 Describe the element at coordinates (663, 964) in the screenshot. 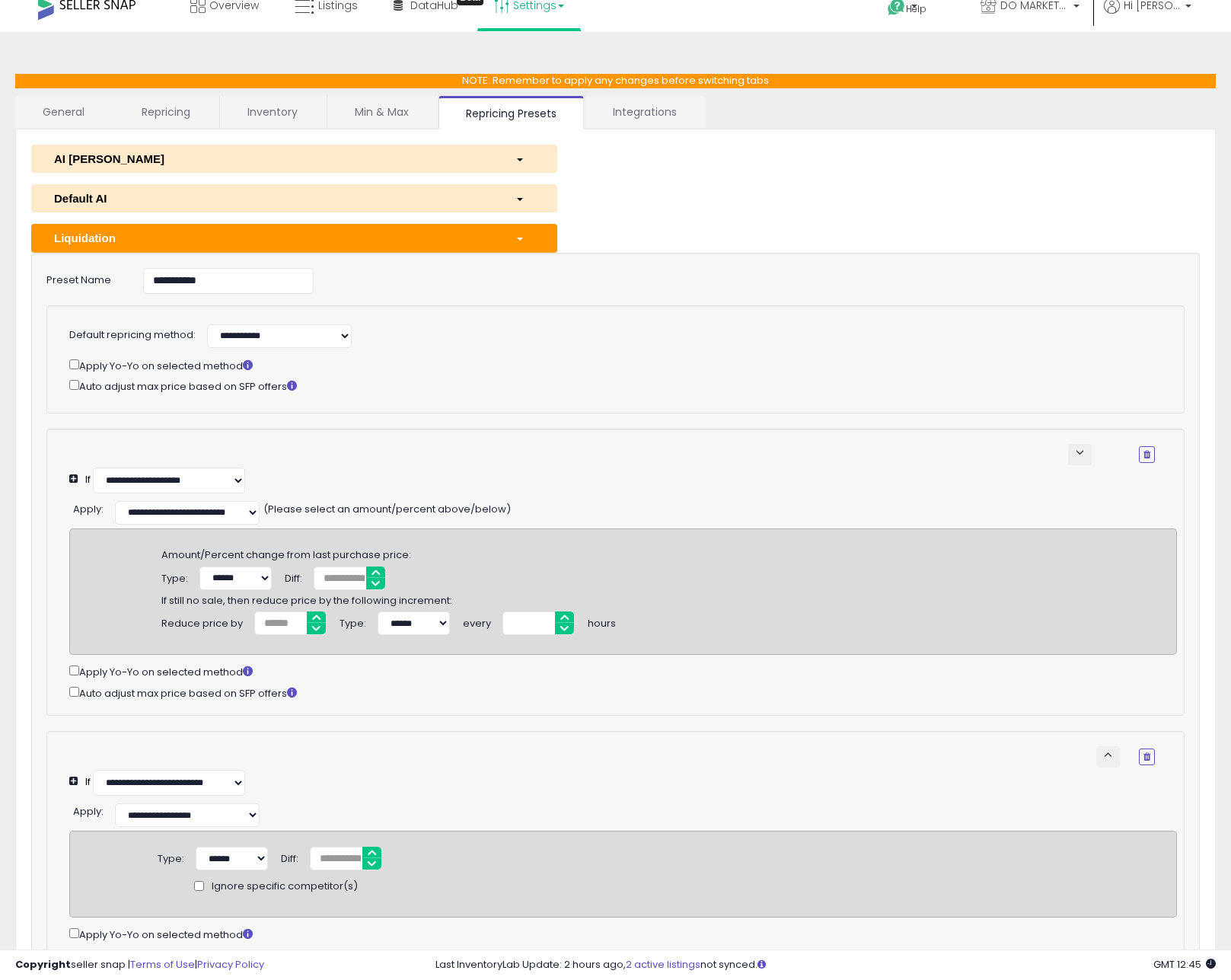

I see `a: 2 active listings` at that location.